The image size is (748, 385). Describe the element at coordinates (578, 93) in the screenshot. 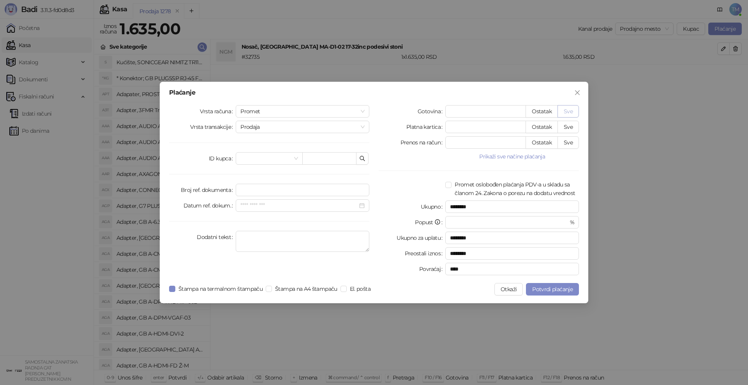

I see `button: Close` at that location.